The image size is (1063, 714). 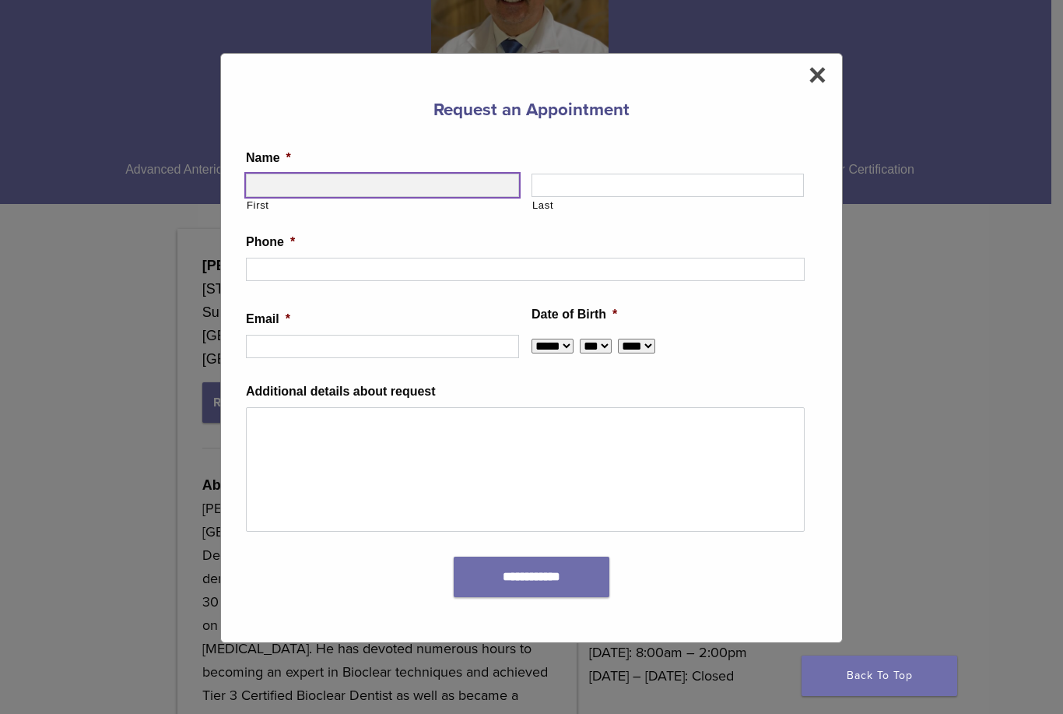 What do you see at coordinates (383, 205) in the screenshot?
I see `label: First` at bounding box center [383, 205].